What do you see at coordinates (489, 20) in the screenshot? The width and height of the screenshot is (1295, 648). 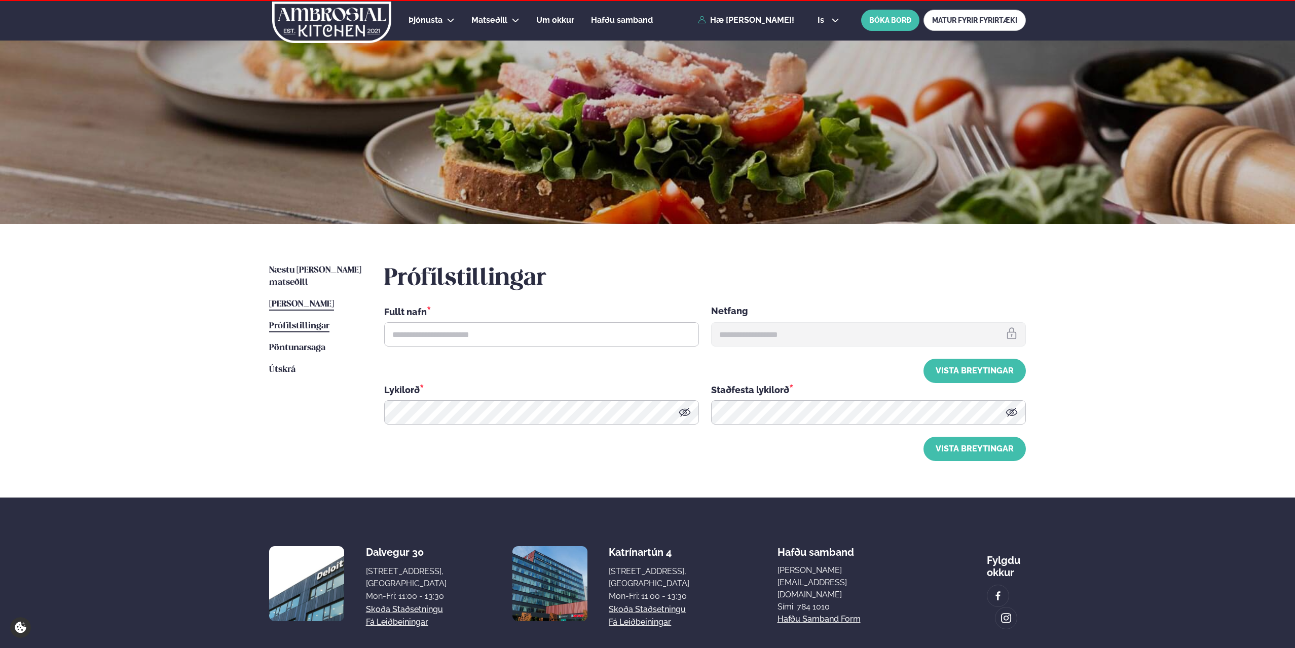 I see `a: Matseðill` at bounding box center [489, 20].